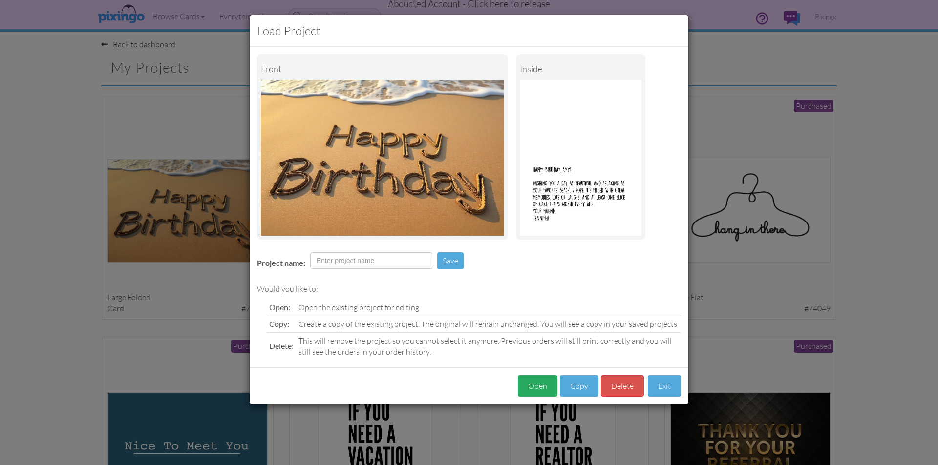  Describe the element at coordinates (488, 308) in the screenshot. I see `td: Open the existing project for editing` at that location.